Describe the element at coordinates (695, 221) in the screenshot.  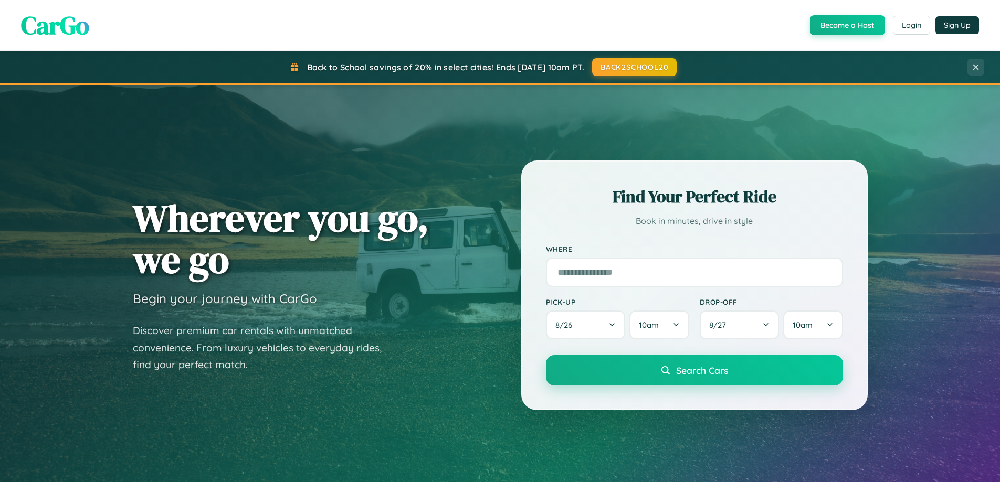
I see `p: Book in minutes, drive in style` at that location.